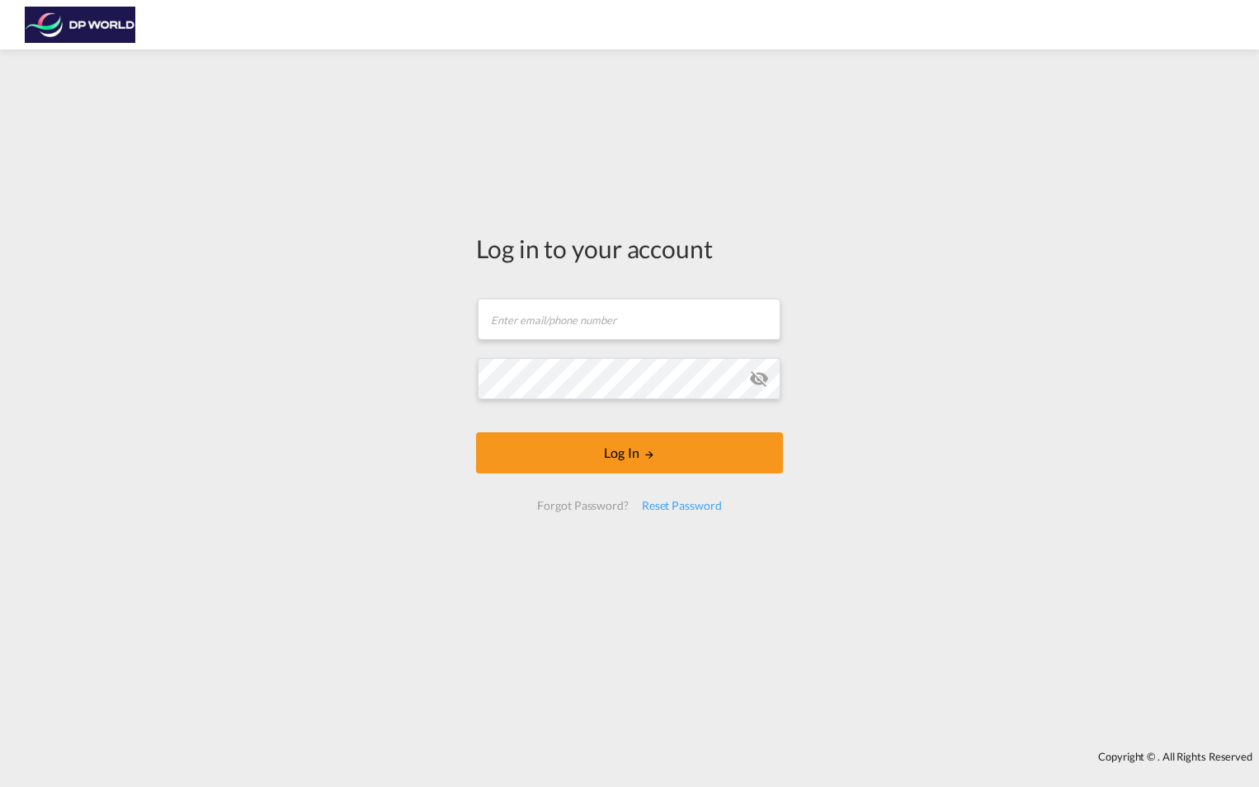 The image size is (1259, 787). I want to click on div: Forgot Password?, so click(583, 506).